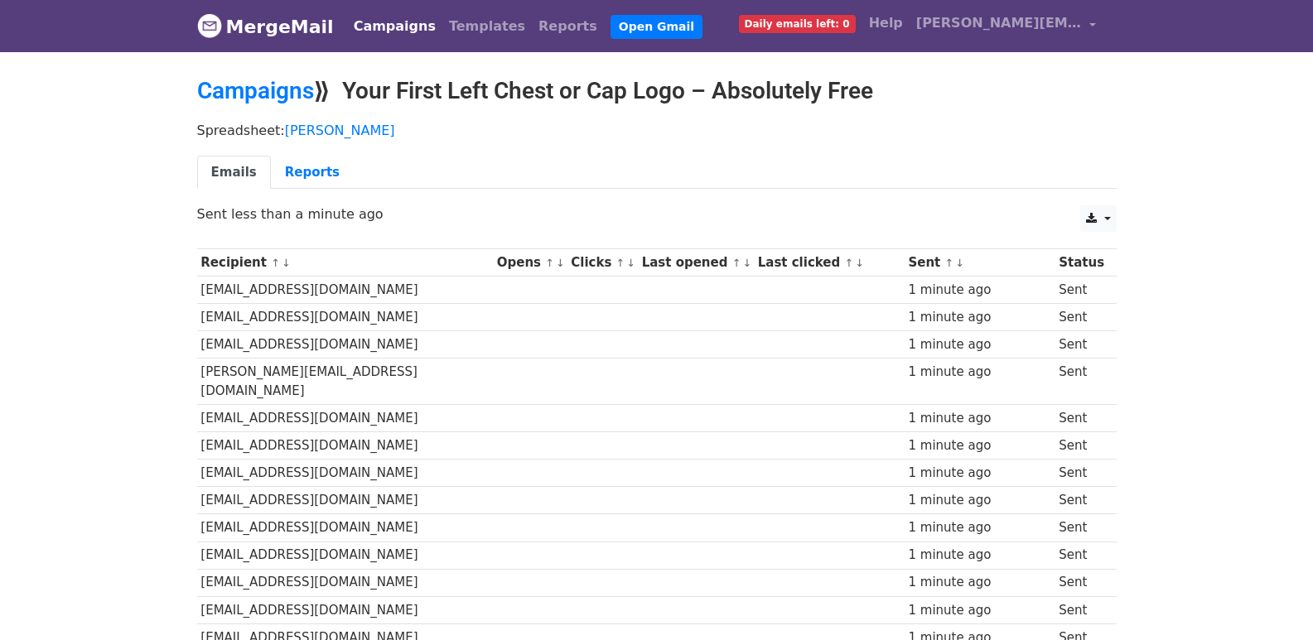 This screenshot has height=640, width=1313. Describe the element at coordinates (980, 263) in the screenshot. I see `th: Sent` at that location.